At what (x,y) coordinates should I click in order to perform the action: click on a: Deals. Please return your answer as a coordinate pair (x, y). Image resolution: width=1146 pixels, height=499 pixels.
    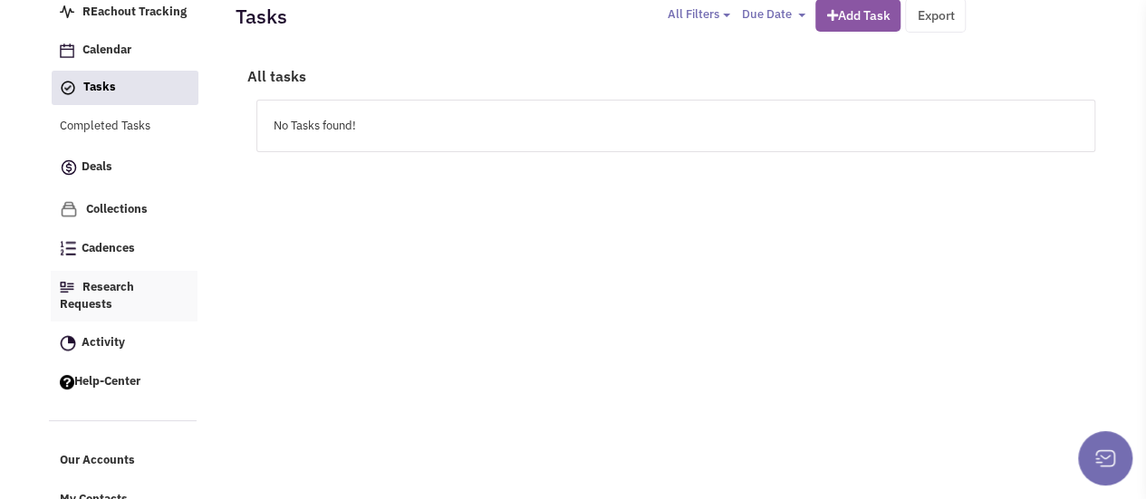
    Looking at the image, I should click on (124, 168).